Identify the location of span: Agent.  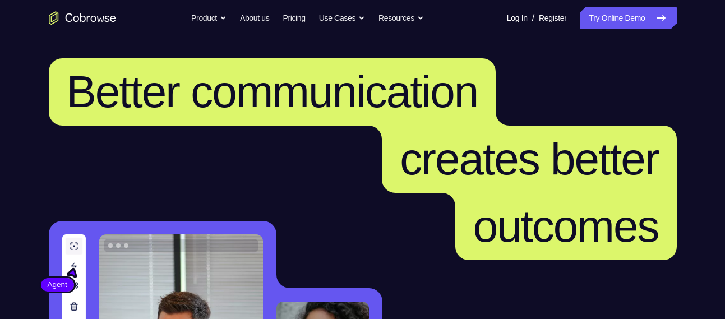
(57, 285).